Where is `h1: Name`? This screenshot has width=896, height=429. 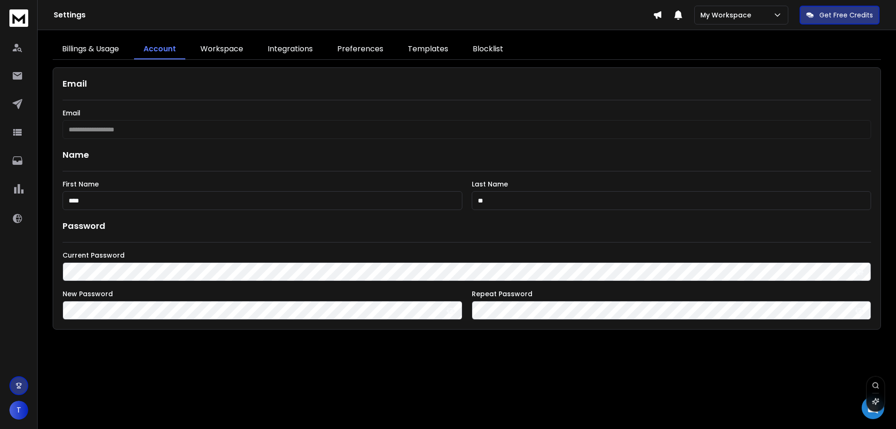
h1: Name is located at coordinates (467, 155).